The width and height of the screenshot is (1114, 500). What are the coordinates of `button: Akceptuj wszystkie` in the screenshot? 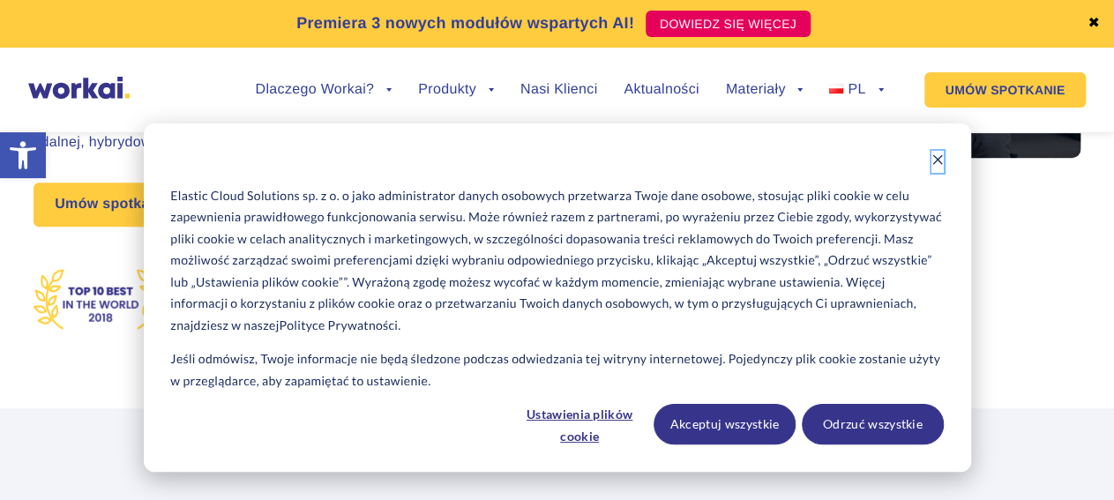 It's located at (724, 424).